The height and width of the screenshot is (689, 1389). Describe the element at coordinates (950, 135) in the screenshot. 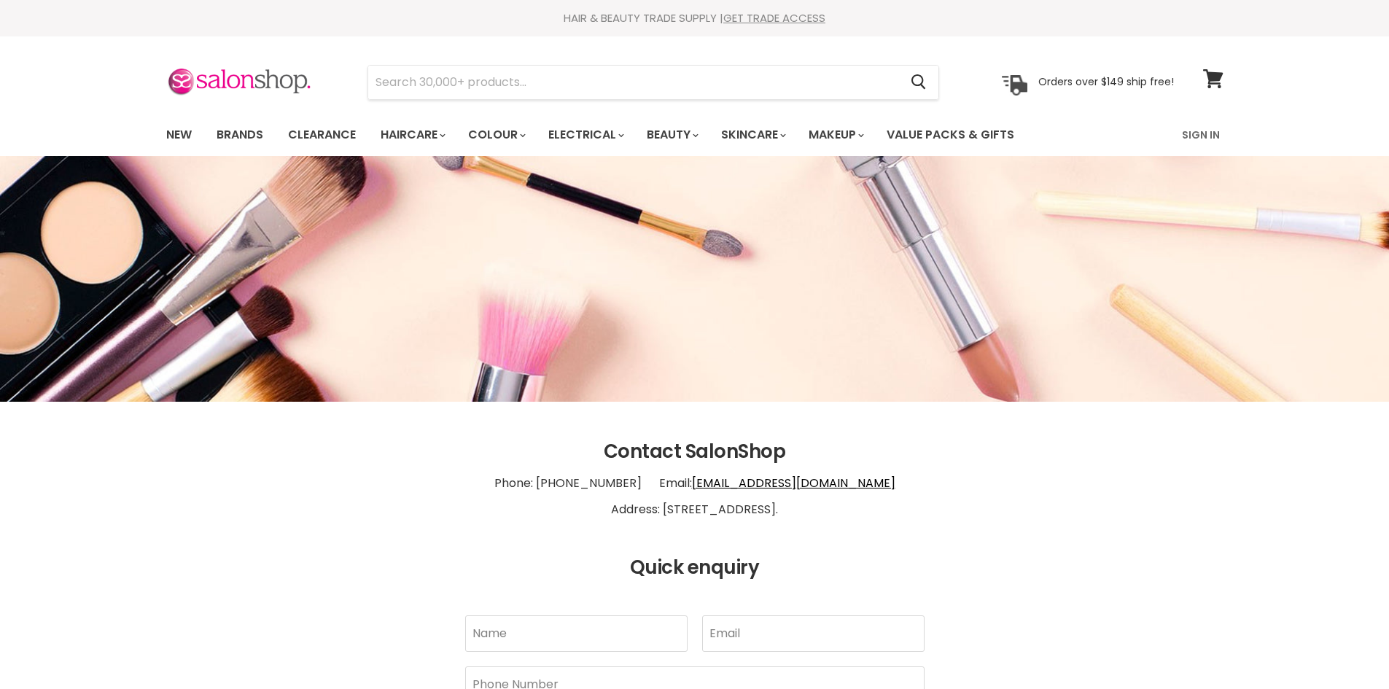

I see `a: Value Packs & Gifts` at that location.